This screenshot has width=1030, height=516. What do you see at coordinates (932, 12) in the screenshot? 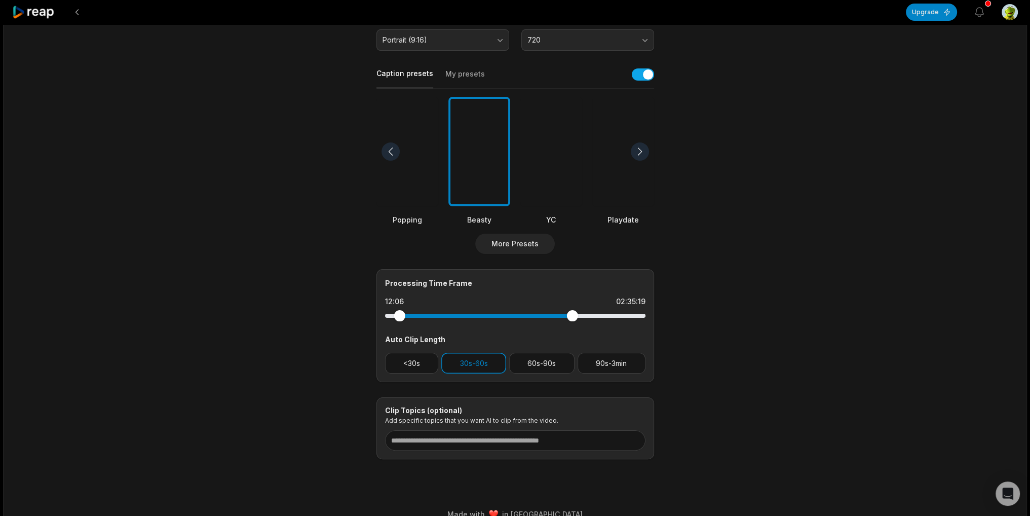
I see `button: Upgrade` at bounding box center [932, 12].